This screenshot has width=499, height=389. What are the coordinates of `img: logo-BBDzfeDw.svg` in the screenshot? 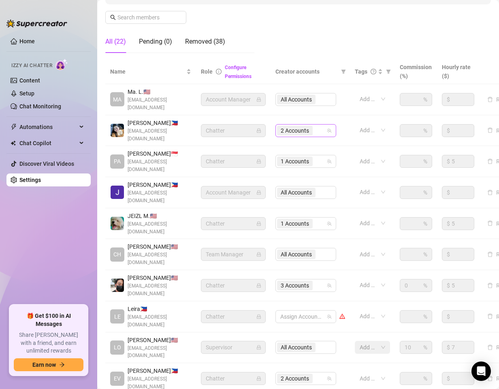 It's located at (37, 23).